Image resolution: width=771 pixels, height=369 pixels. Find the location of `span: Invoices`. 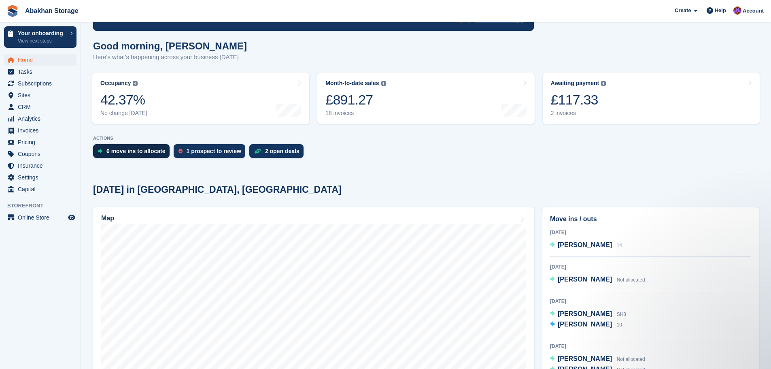

span: Invoices is located at coordinates (42, 130).